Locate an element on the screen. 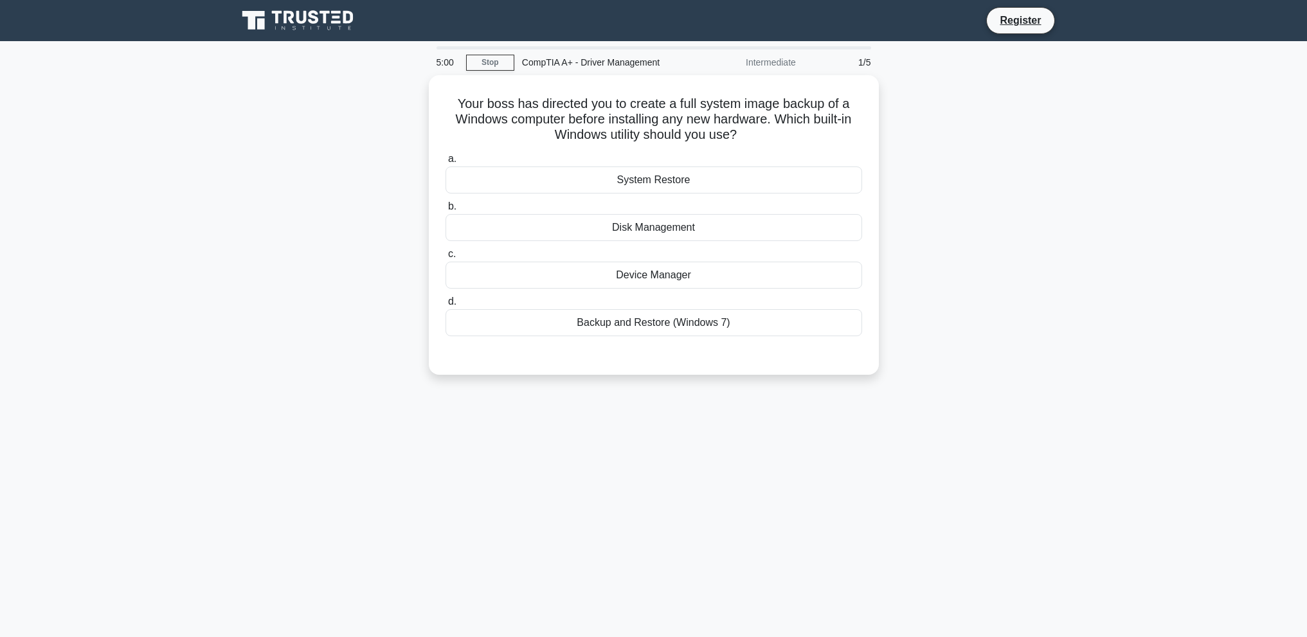 This screenshot has width=1307, height=637. div: CompTIA A+ - Driver Management is located at coordinates (602, 62).